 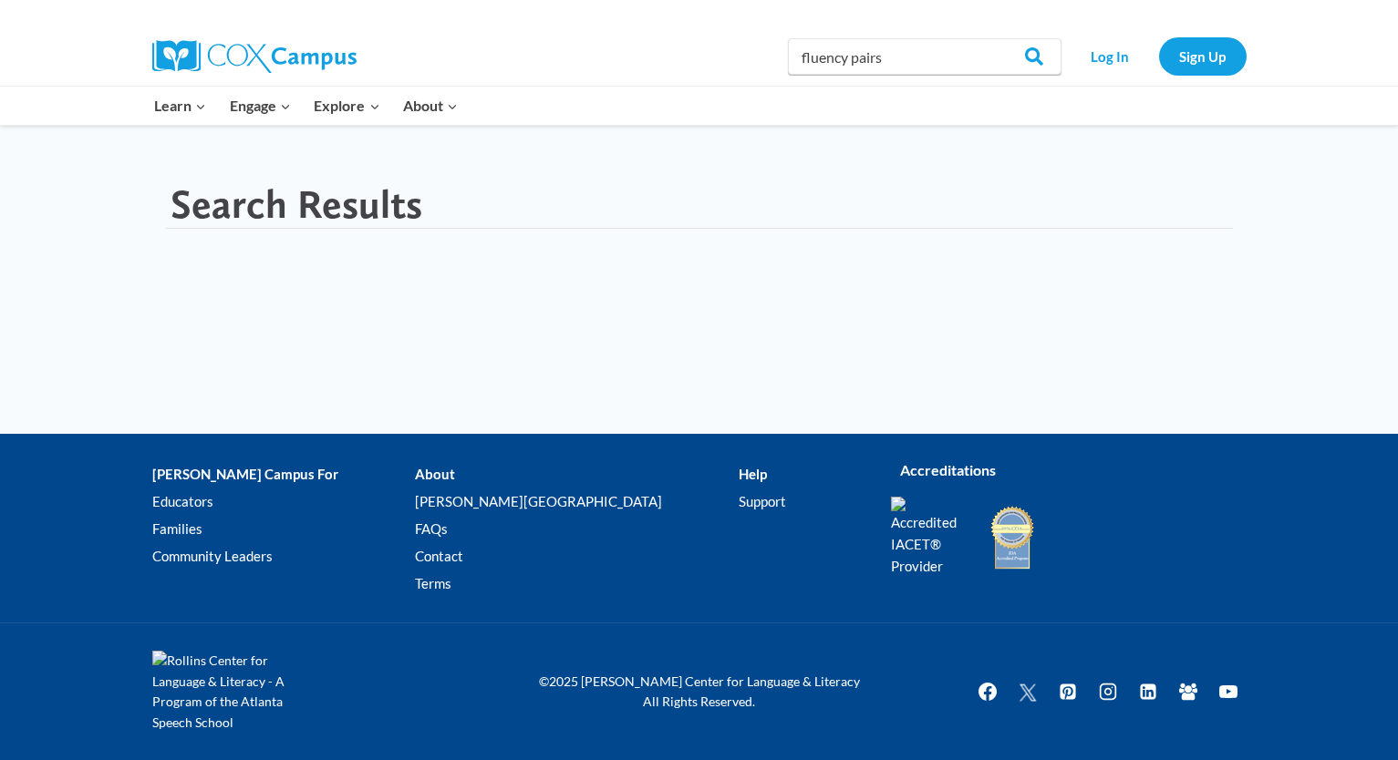 What do you see at coordinates (929, 537) in the screenshot?
I see `img: Accredited IACET® Provider` at bounding box center [929, 537].